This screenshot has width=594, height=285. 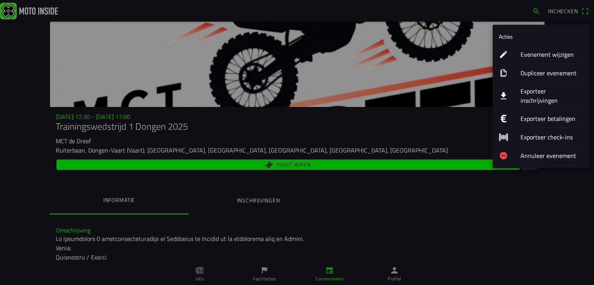 What do you see at coordinates (503, 137) in the screenshot?
I see `ion-icon: barcode` at bounding box center [503, 137].